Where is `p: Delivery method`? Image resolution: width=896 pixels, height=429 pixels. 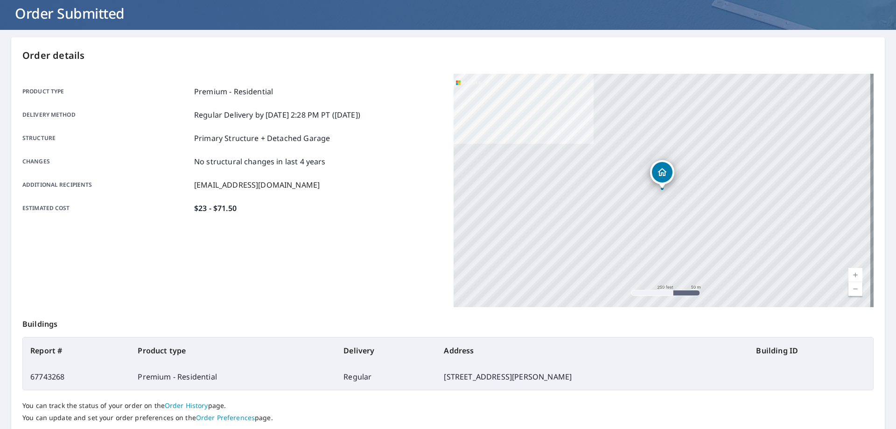
p: Delivery method is located at coordinates (106, 115).